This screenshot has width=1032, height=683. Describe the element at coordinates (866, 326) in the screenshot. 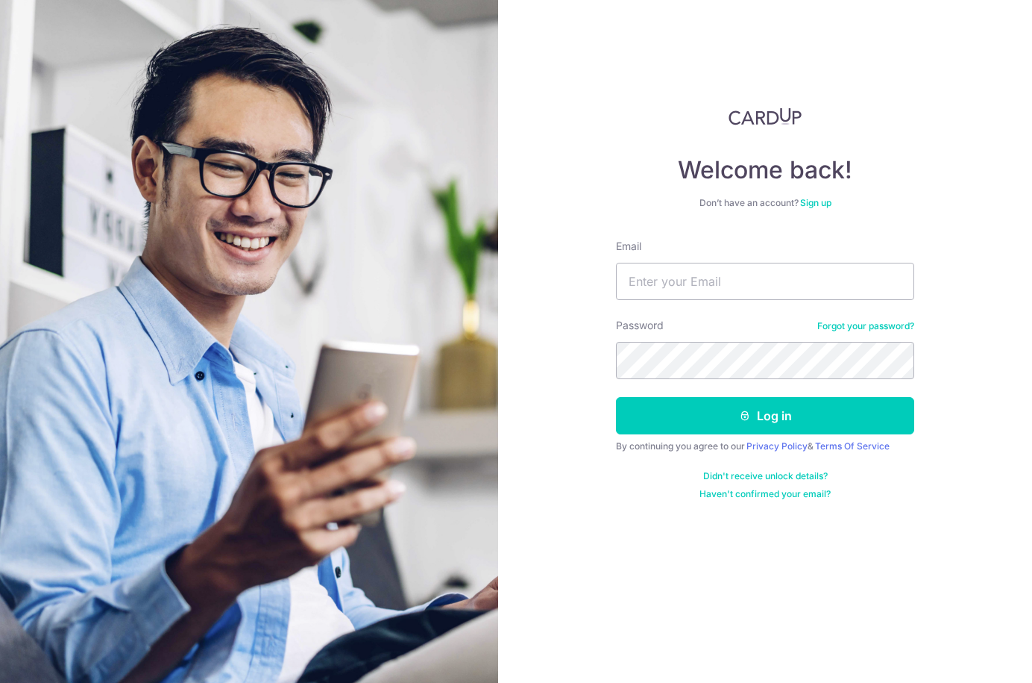

I see `a: Forgot your password?` at that location.